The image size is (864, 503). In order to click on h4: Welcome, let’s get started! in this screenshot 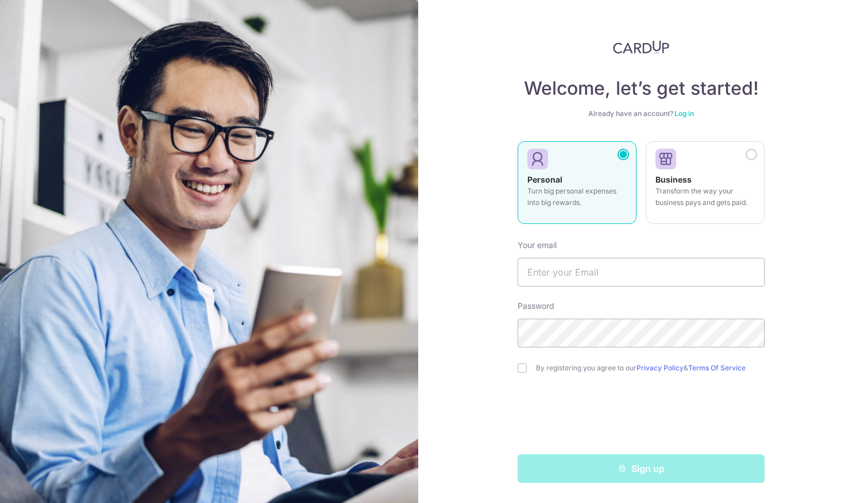, I will do `click(641, 88)`.